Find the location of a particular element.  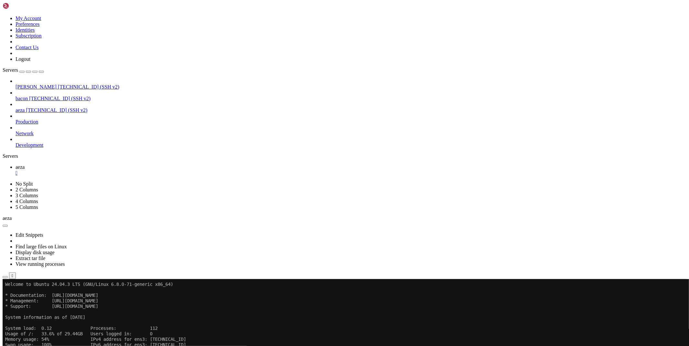

span: Production is located at coordinates (27, 121).